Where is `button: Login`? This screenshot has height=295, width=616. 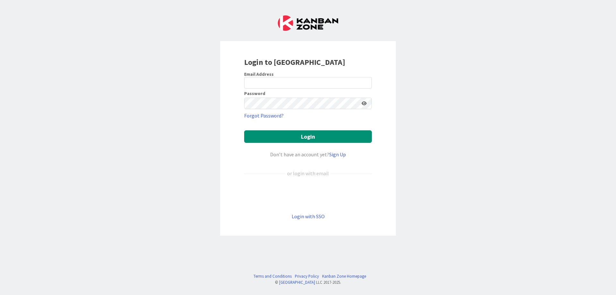
button: Login is located at coordinates (308, 136).